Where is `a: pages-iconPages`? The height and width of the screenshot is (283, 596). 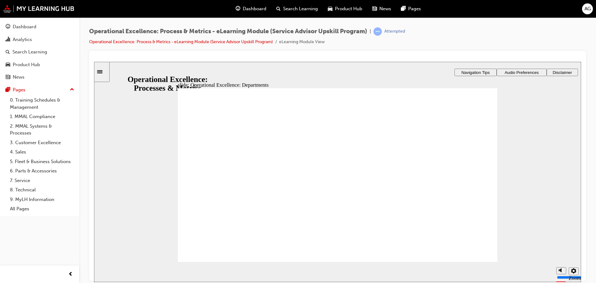
a: pages-iconPages is located at coordinates (411, 9).